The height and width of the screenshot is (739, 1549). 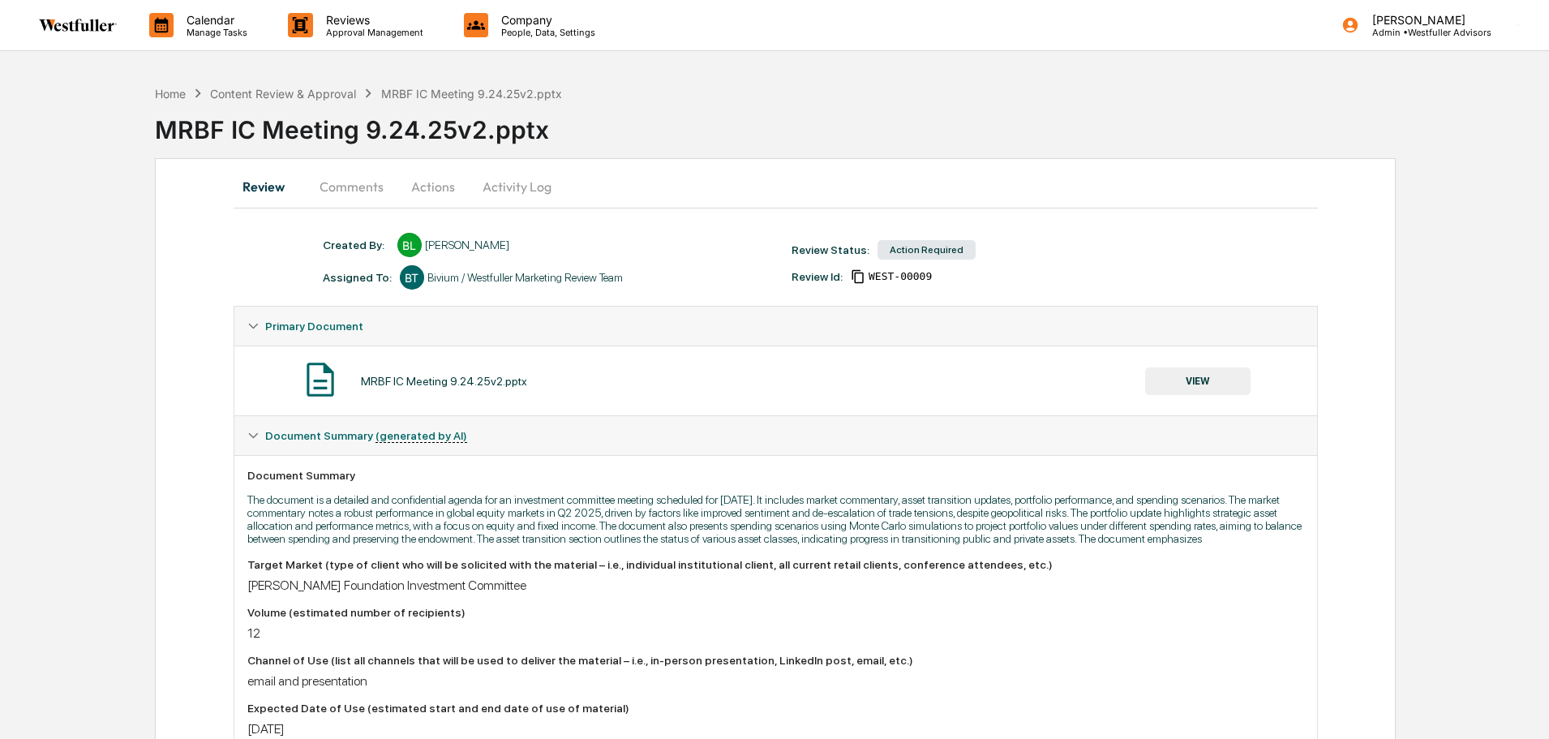 I want to click on div: Channel of Use (list all channels that will be used to deliver the material – i.e., in-person pre..., so click(x=775, y=660).